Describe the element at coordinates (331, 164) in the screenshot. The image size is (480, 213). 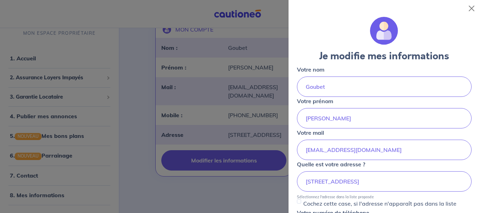
I see `p: Quelle est votre adresse ?` at that location.